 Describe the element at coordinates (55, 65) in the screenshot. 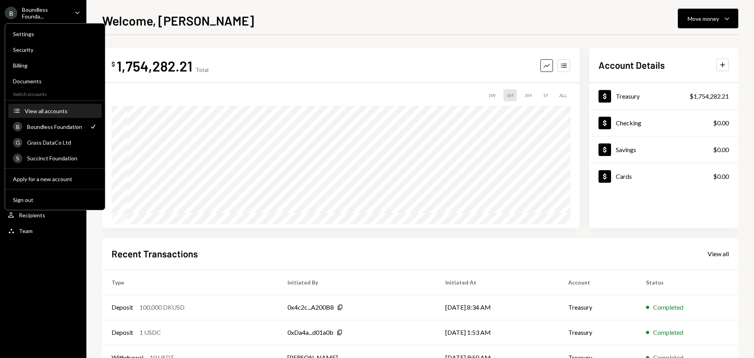

I see `div: Billing` at that location.